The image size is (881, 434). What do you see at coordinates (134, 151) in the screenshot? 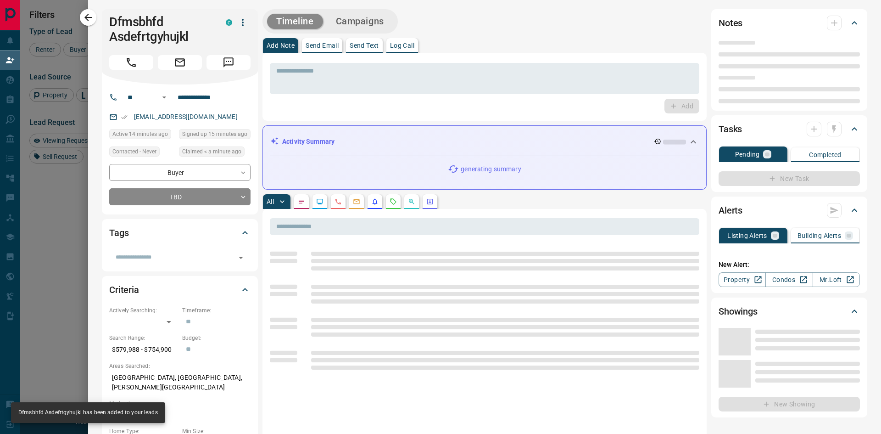
I see `span: Contacted - Never` at bounding box center [134, 151].